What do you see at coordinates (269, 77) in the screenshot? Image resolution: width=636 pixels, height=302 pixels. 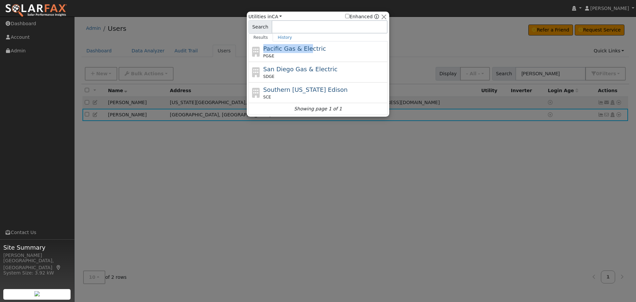 I see `span: SDGE` at bounding box center [269, 77].